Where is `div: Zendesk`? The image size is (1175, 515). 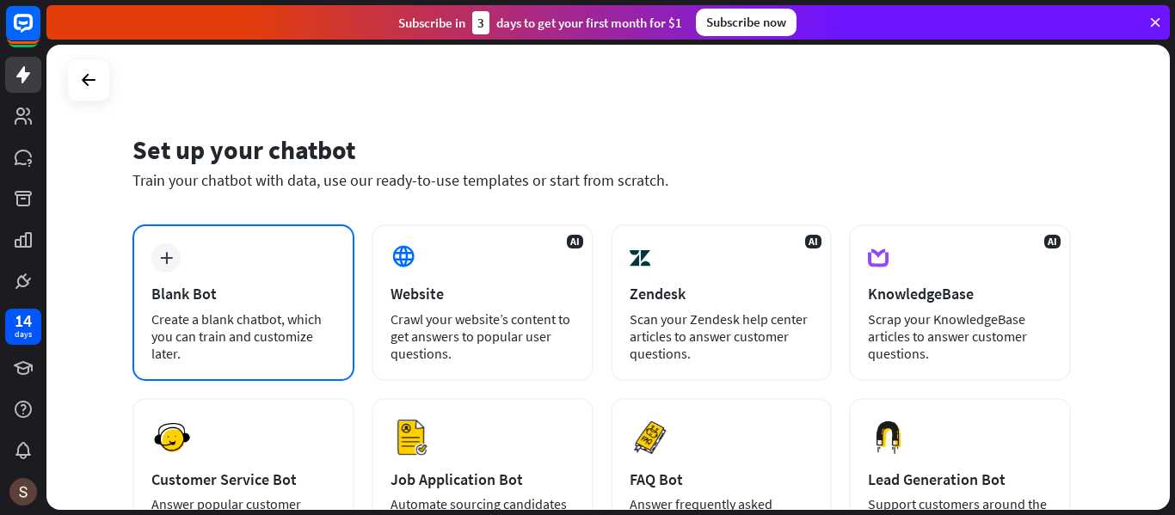
div: Zendesk is located at coordinates (722, 293).